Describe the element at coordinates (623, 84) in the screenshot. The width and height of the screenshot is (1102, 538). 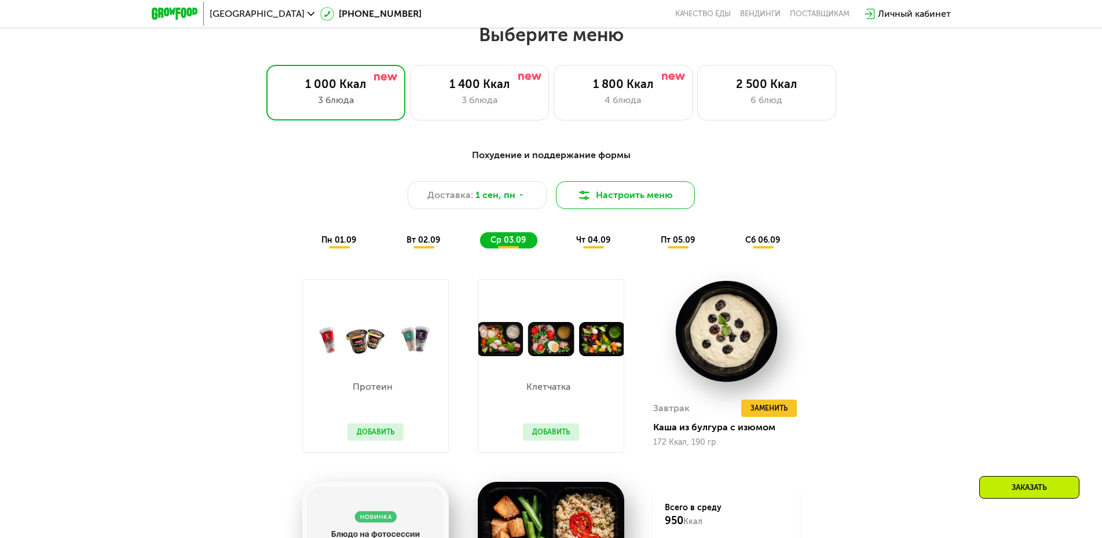
I see `div: 1 800 Ккал` at that location.